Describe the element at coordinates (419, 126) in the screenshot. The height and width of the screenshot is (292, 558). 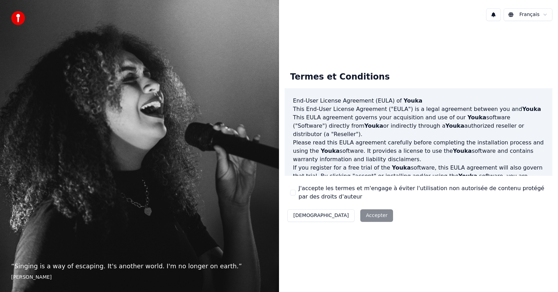
I see `p: This EULA agreement governs your acquisition and use of our software ("Software") directly from o...` at that location.